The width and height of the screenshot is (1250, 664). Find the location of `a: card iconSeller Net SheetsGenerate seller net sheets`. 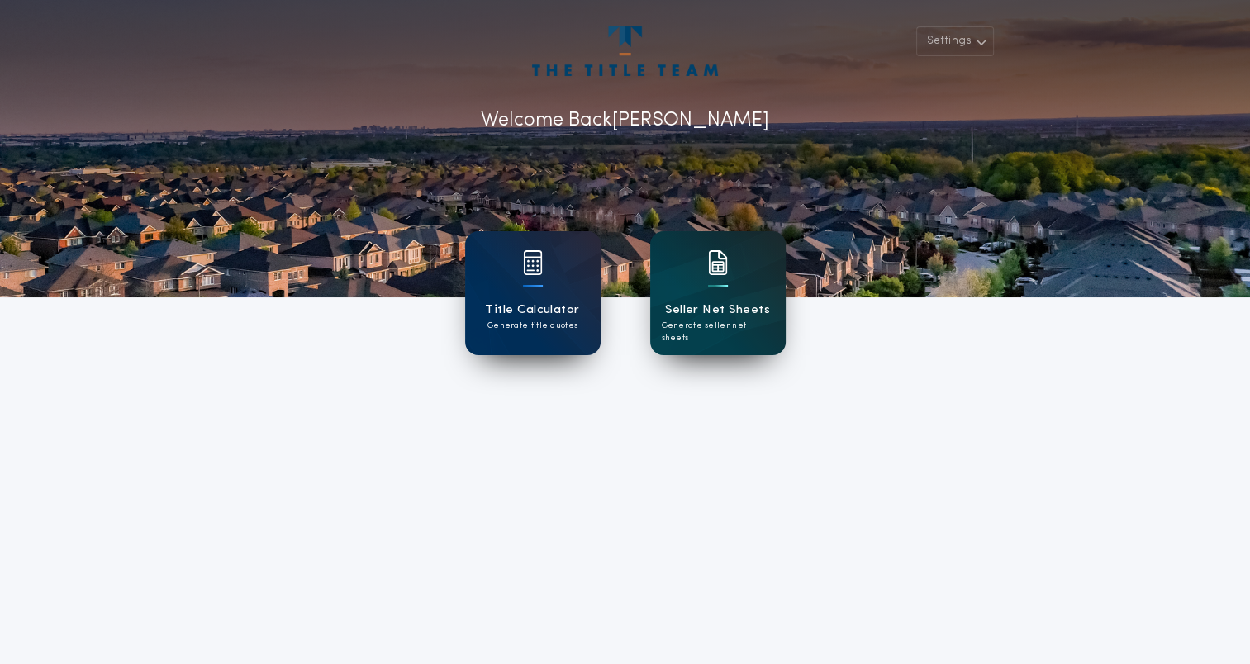

a: card iconSeller Net SheetsGenerate seller net sheets is located at coordinates (718, 293).